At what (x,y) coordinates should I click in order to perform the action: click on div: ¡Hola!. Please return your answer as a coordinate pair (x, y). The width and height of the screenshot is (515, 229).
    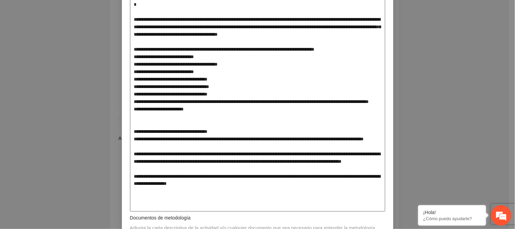
    Looking at the image, I should click on (452, 212).